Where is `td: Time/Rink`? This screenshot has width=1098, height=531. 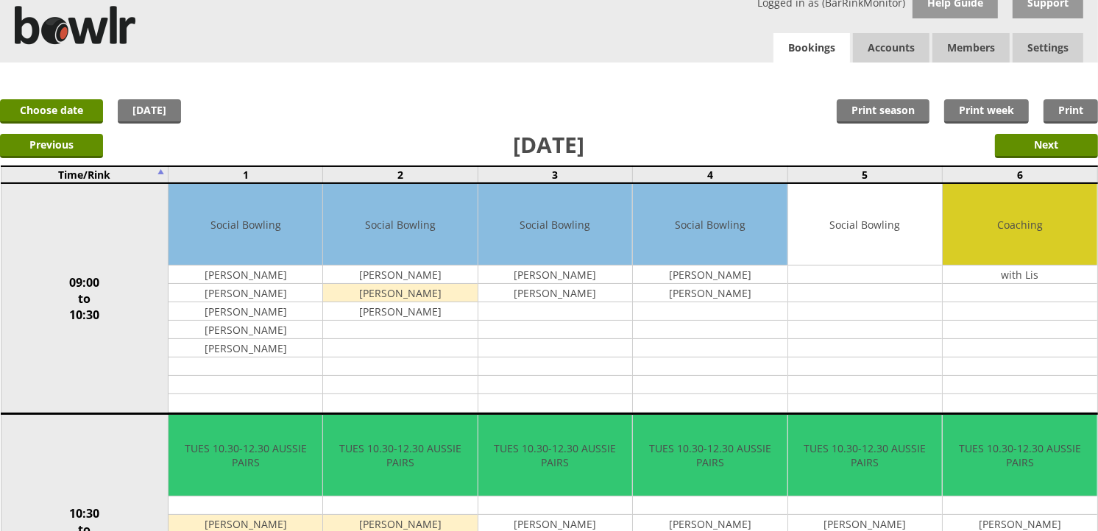 td: Time/Rink is located at coordinates (85, 174).